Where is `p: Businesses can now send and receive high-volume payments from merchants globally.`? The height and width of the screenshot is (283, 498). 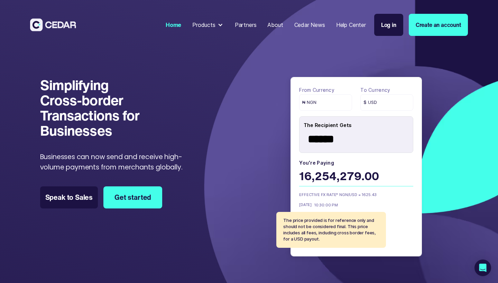 p: Businesses can now send and receive high-volume payments from merchants globally. is located at coordinates (121, 162).